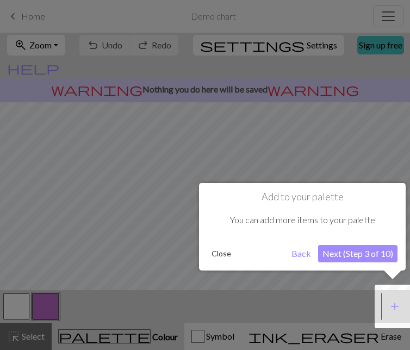 This screenshot has width=410, height=350. I want to click on button: Next (Step 3 of 10), so click(358, 253).